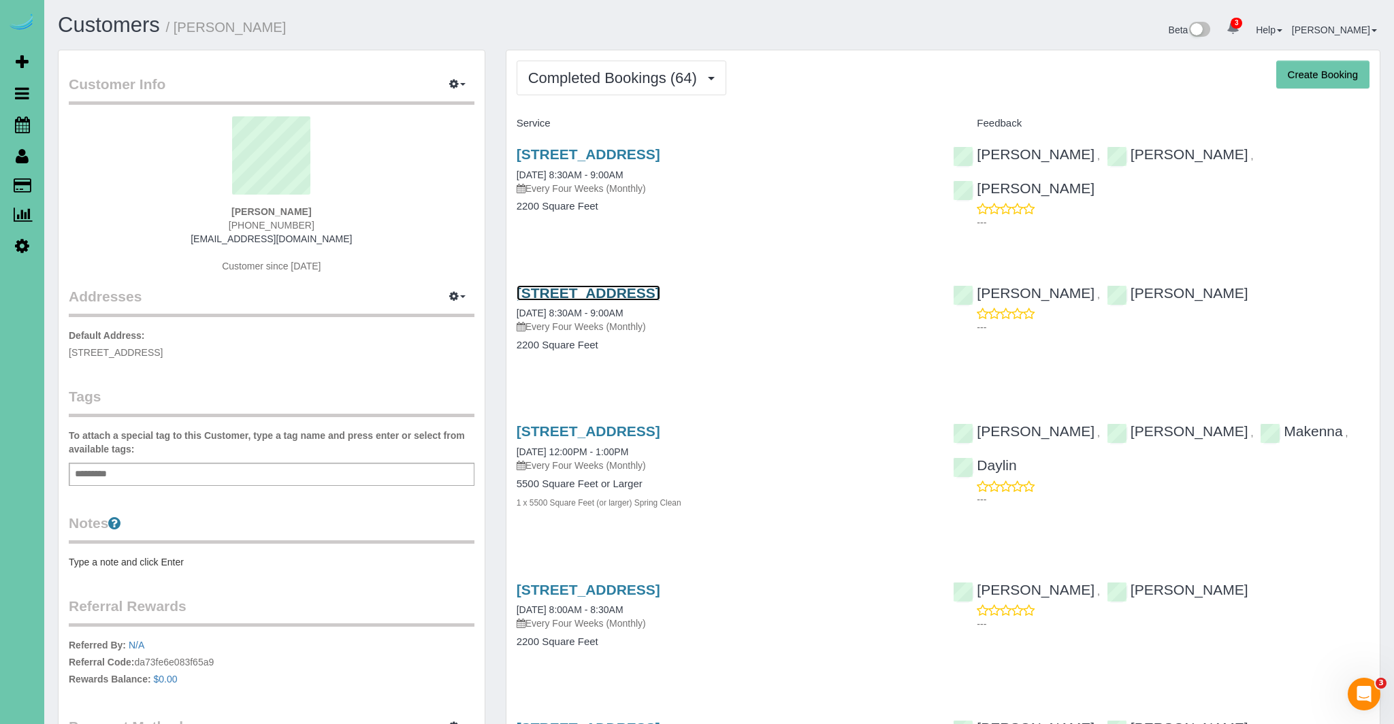 This screenshot has height=724, width=1394. Describe the element at coordinates (984, 465) in the screenshot. I see `a: Daylin` at that location.